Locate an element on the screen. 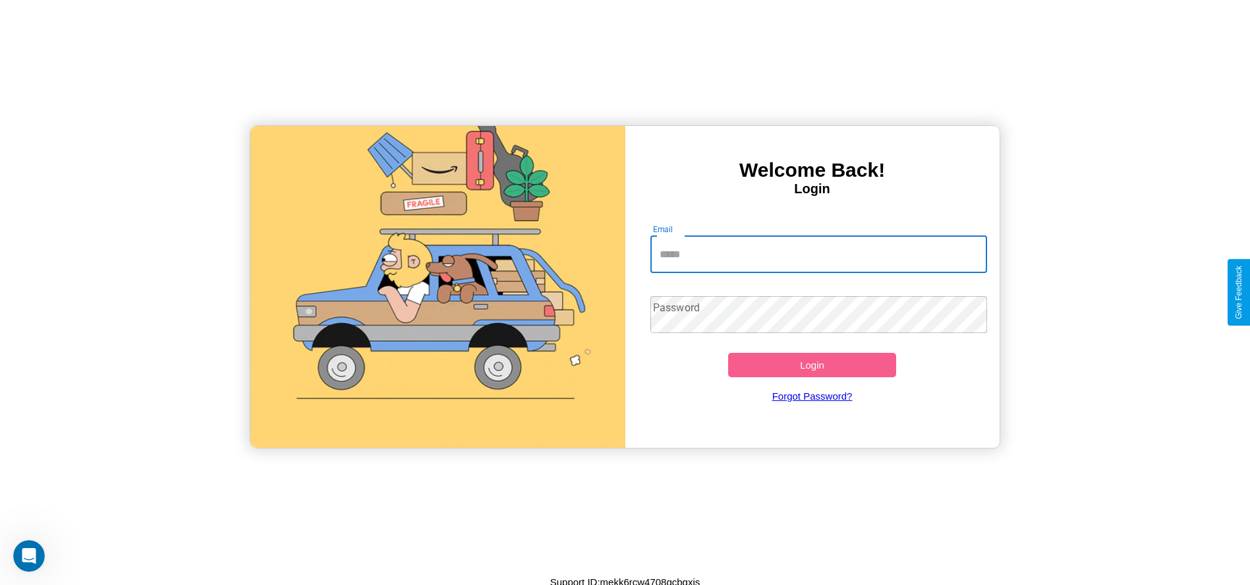 This screenshot has width=1250, height=585. img: gif is located at coordinates (438, 287).